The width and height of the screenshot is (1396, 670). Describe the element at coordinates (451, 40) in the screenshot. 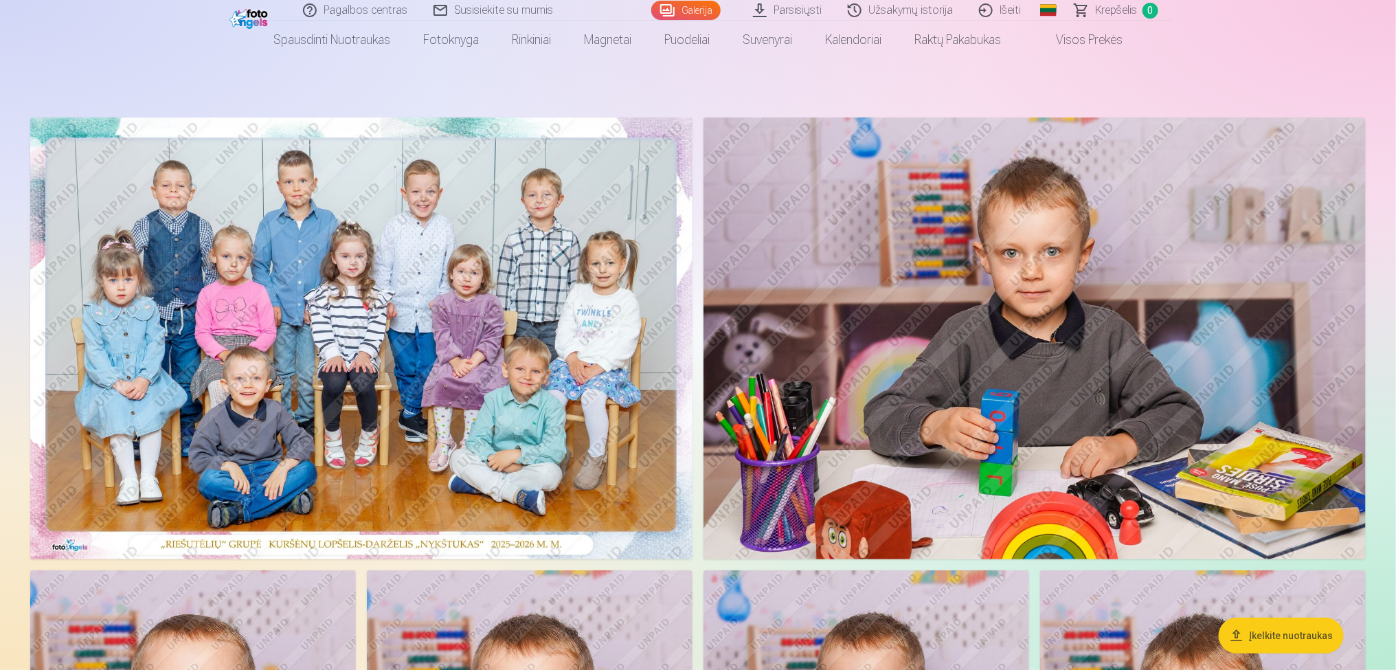

I see `a: Fotoknyga` at that location.